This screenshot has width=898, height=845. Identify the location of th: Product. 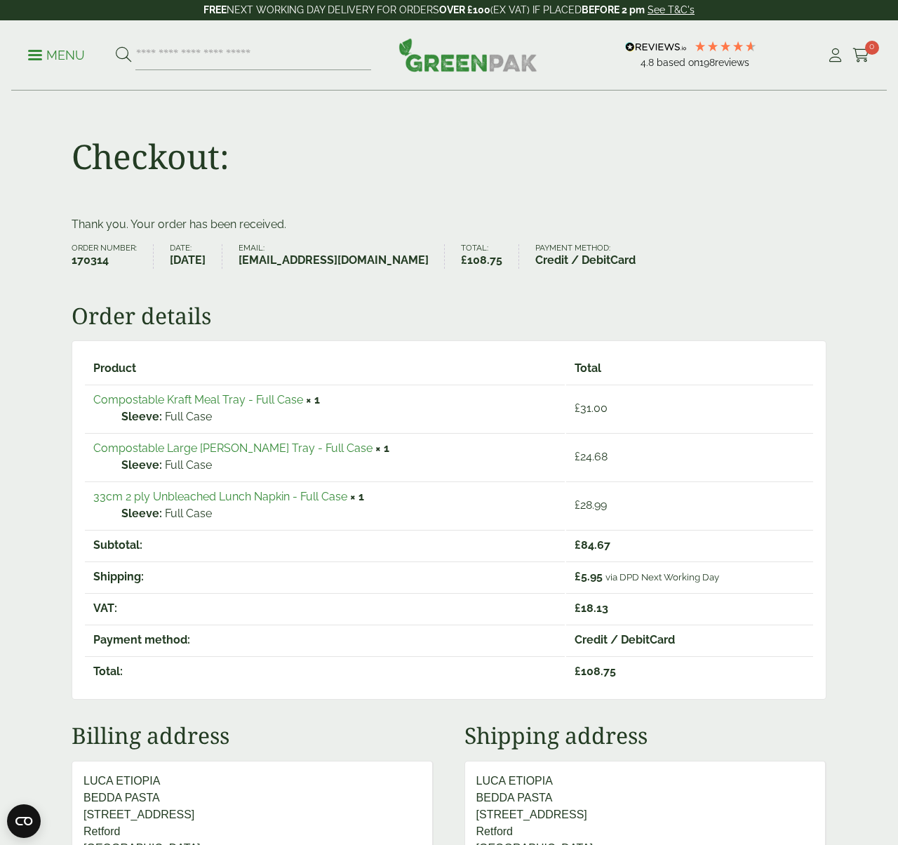
(325, 368).